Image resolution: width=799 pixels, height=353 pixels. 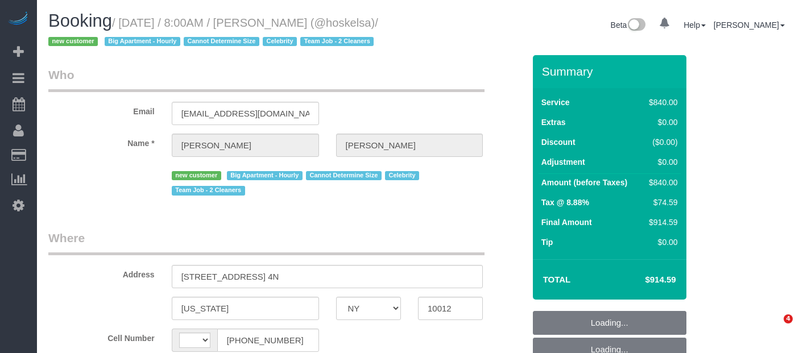 What do you see at coordinates (695, 25) in the screenshot?
I see `a: Help` at bounding box center [695, 25].